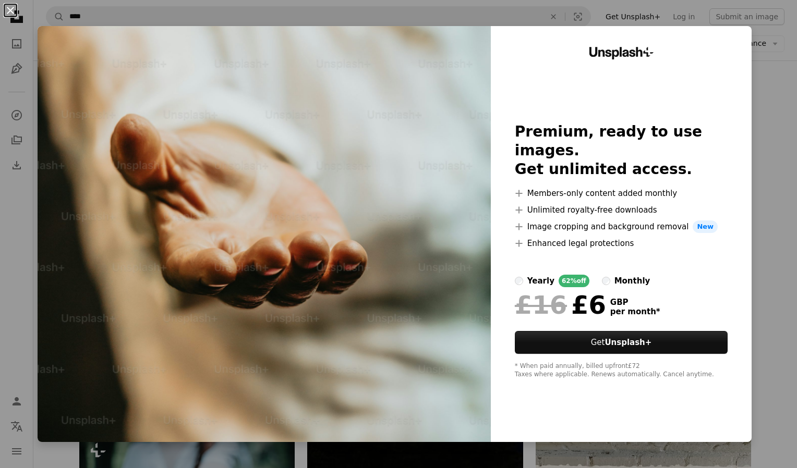 The image size is (797, 468). I want to click on div: * When paid annually, billed upfront £72 Taxes where applicable. Renews automatically. Cancel any..., so click(621, 371).